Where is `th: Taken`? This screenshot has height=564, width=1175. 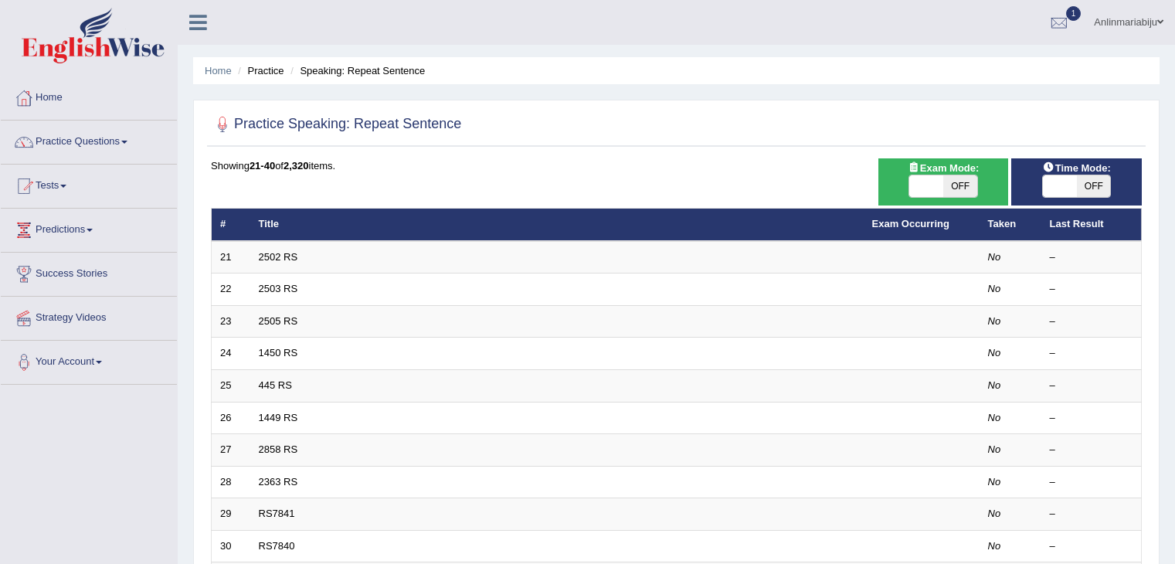 th: Taken is located at coordinates (1011, 225).